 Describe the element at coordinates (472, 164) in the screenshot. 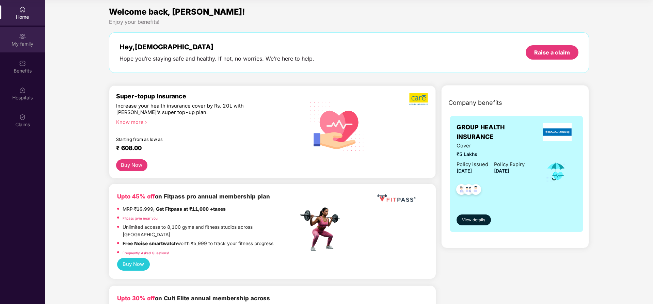

I see `div: Policy issued` at that location.